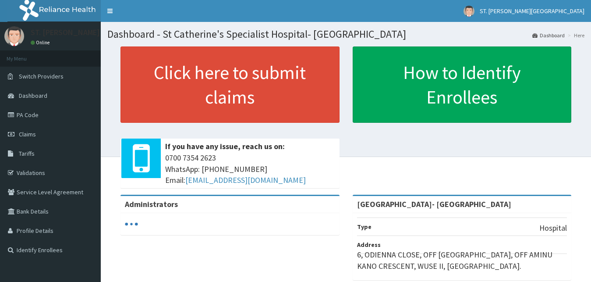 The width and height of the screenshot is (591, 282). What do you see at coordinates (41, 76) in the screenshot?
I see `span: Switch Providers` at bounding box center [41, 76].